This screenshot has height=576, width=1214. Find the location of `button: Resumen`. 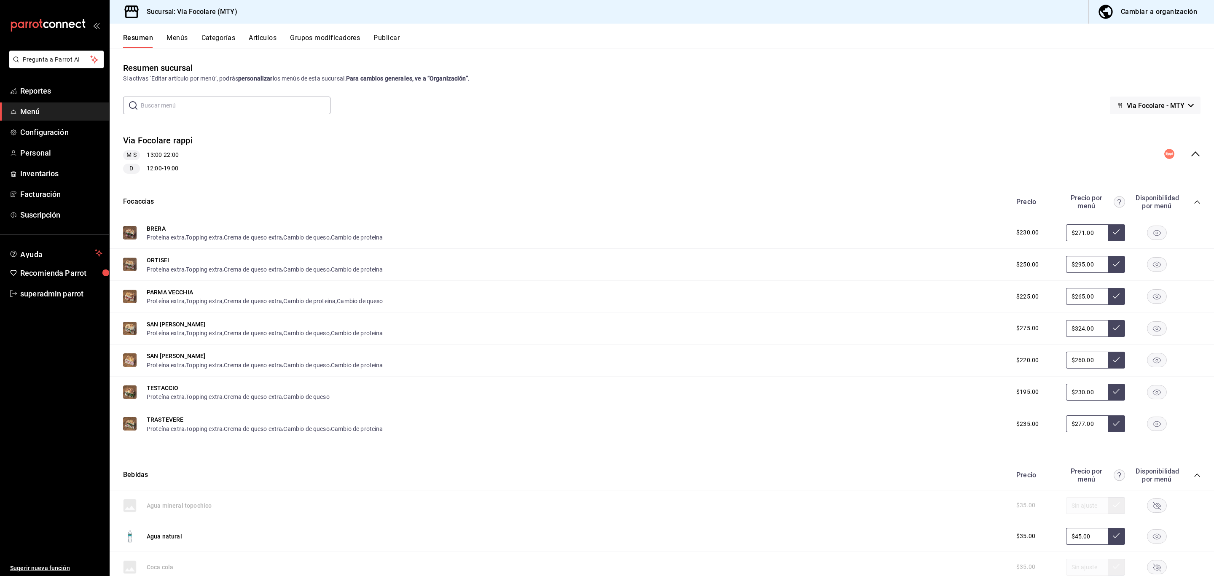

button: Resumen is located at coordinates (138, 41).